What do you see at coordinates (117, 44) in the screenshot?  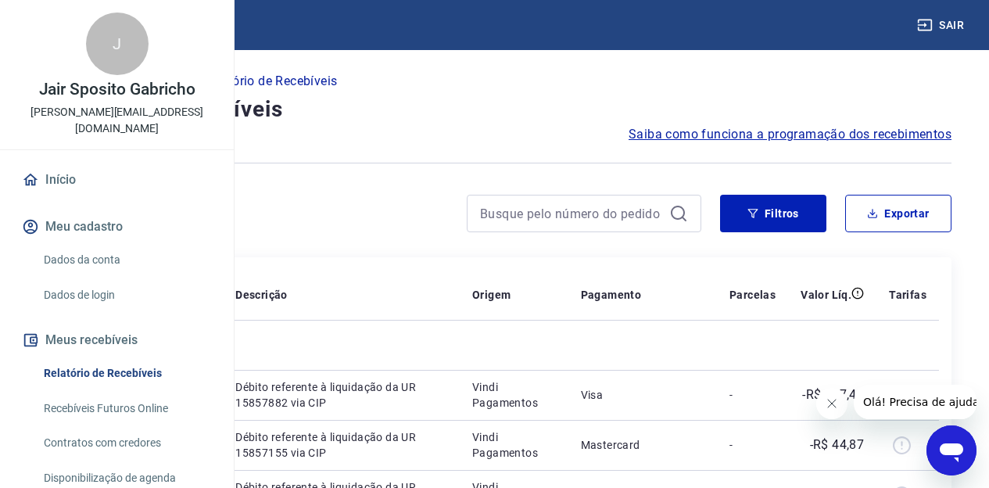 I see `div: J` at bounding box center [117, 44].